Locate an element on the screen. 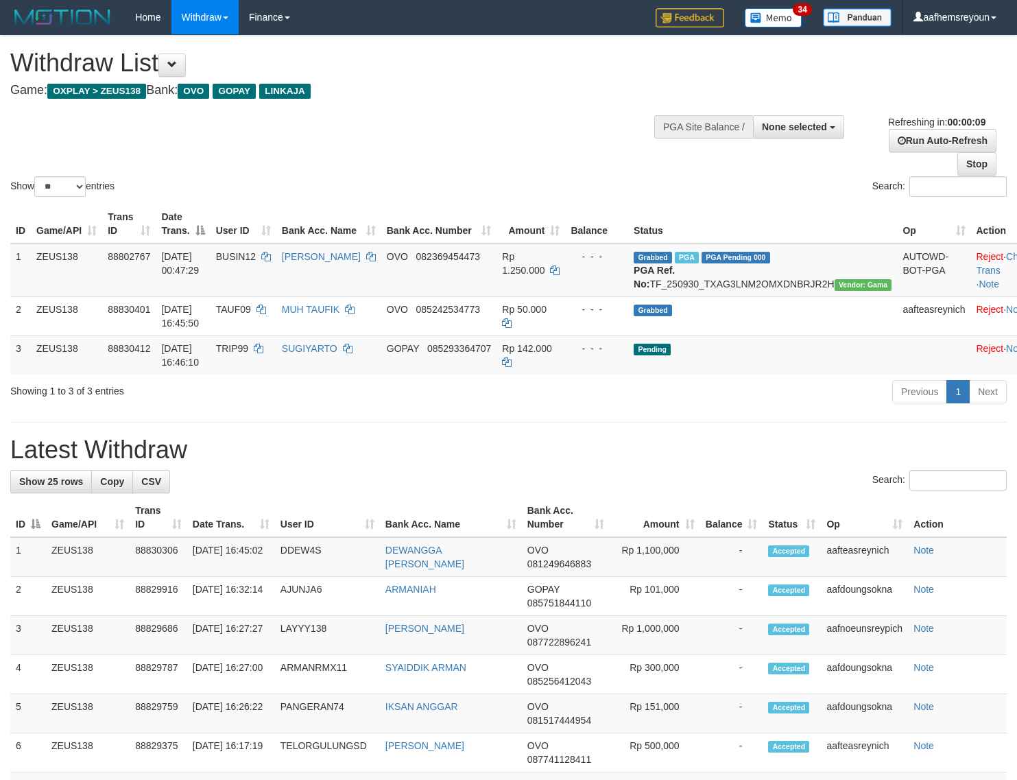 This screenshot has height=780, width=1017. a: 1 is located at coordinates (958, 392).